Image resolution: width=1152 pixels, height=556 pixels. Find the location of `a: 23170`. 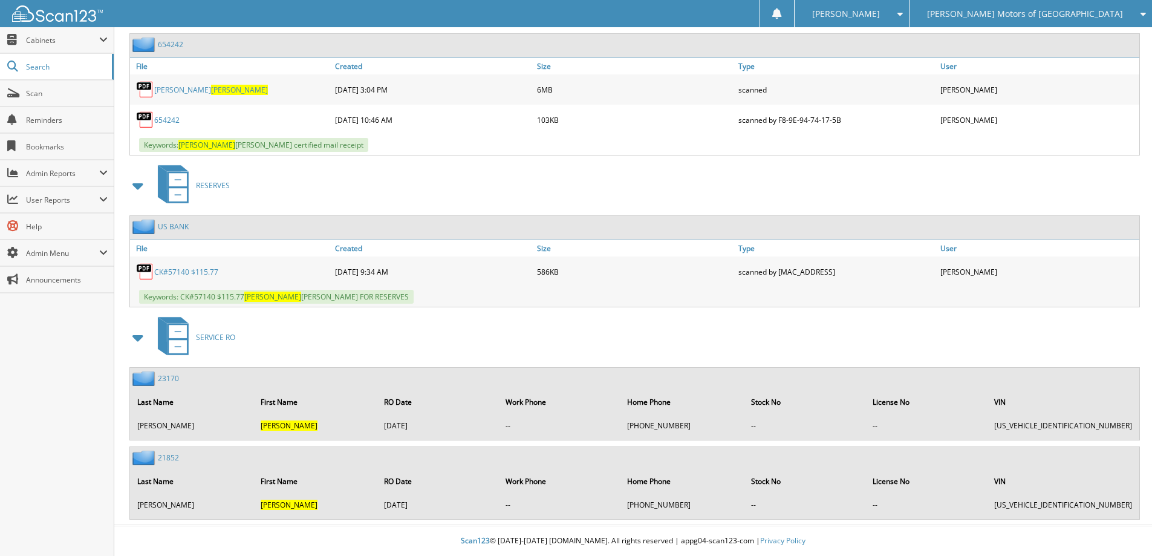

a: 23170 is located at coordinates (168, 378).